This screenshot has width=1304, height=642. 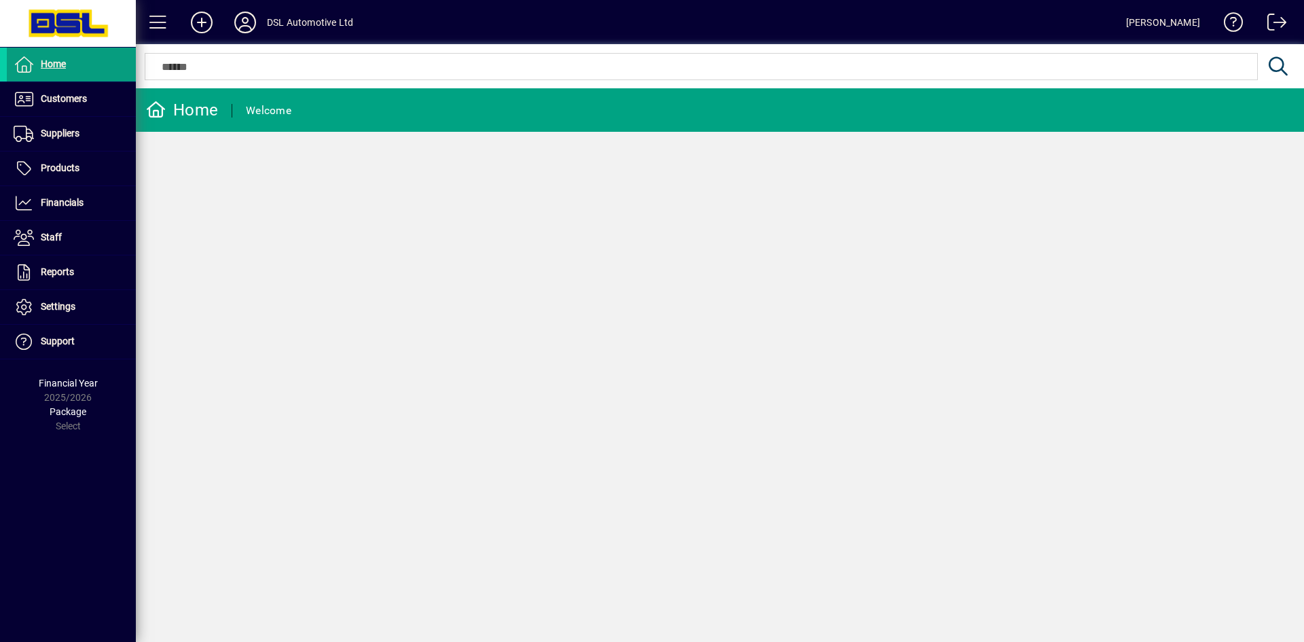 I want to click on a: Customers, so click(x=71, y=99).